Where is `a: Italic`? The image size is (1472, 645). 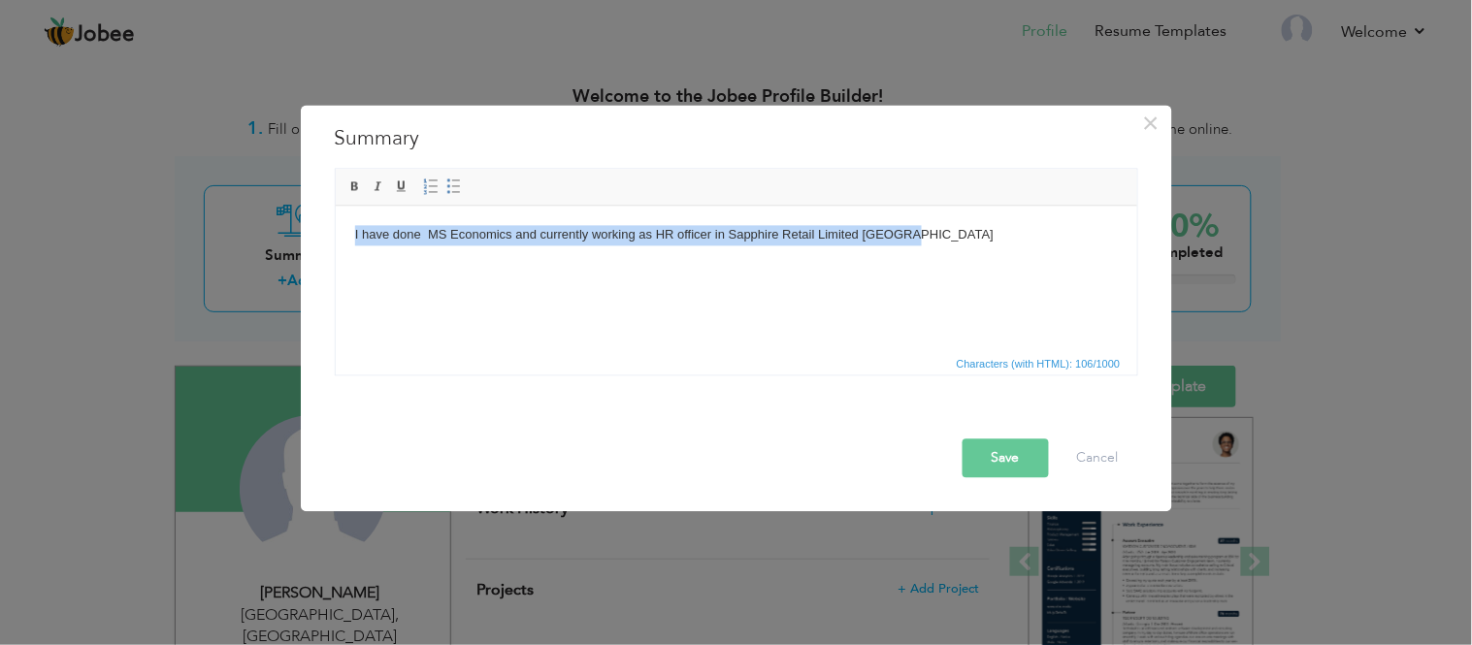 a: Italic is located at coordinates (378, 186).